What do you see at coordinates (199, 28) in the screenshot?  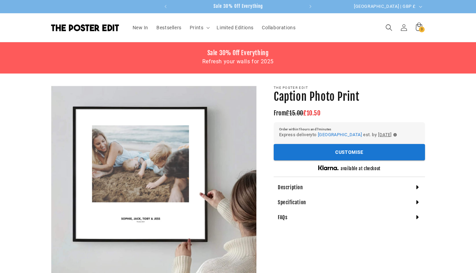 I see `summary: Prints` at bounding box center [199, 28].